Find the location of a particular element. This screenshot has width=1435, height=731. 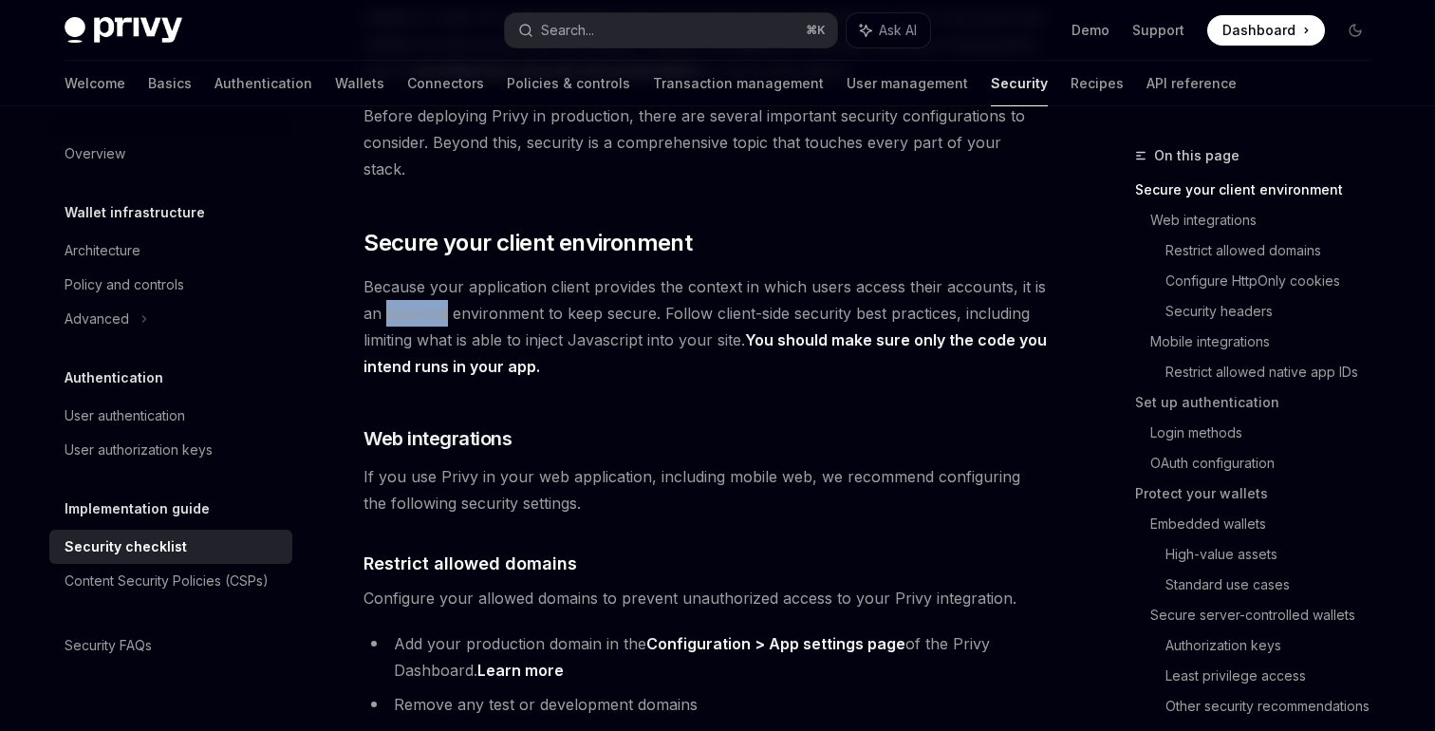

span: Before deploying Privy in production, there are several important security configurations to cons... is located at coordinates (705, 142).